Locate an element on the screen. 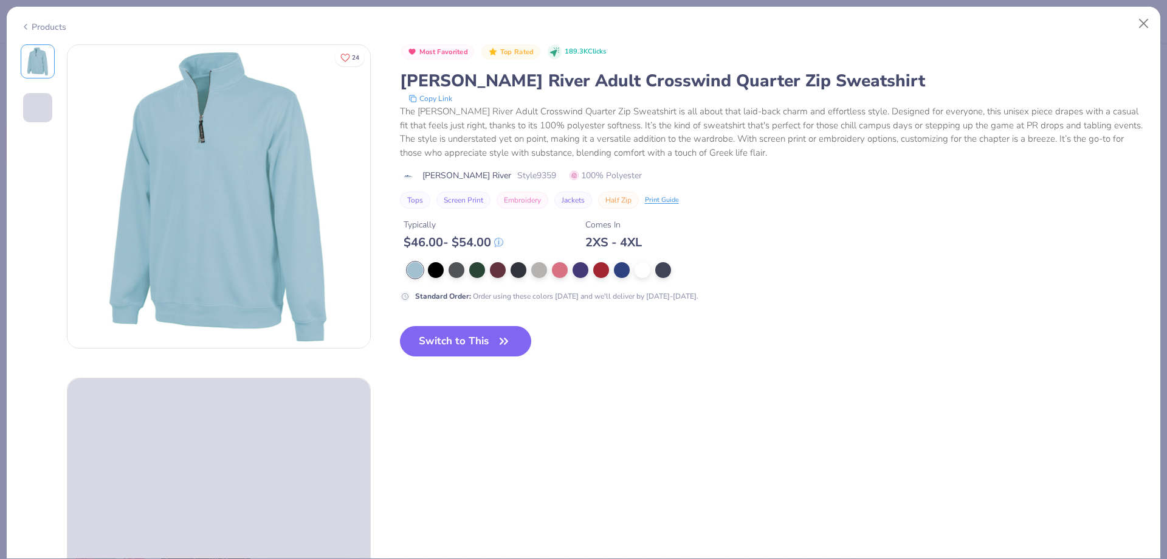 The height and width of the screenshot is (559, 1167). button: Switch to This is located at coordinates (466, 341).